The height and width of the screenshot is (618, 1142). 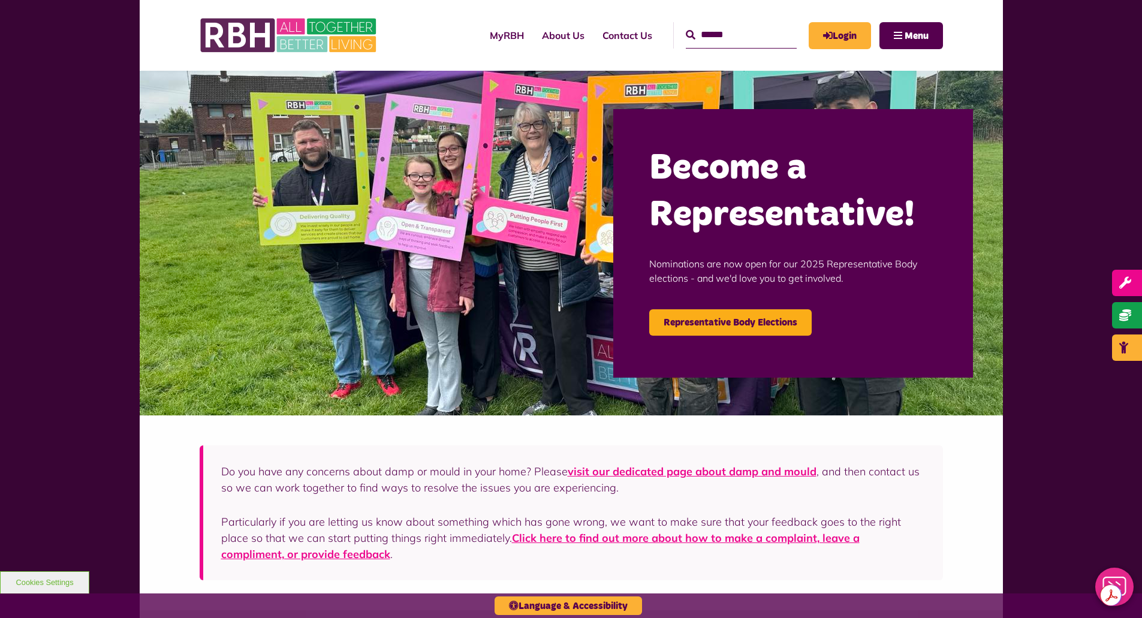 What do you see at coordinates (26, 23) in the screenshot?
I see `div: Close Web Assistant` at bounding box center [26, 23].